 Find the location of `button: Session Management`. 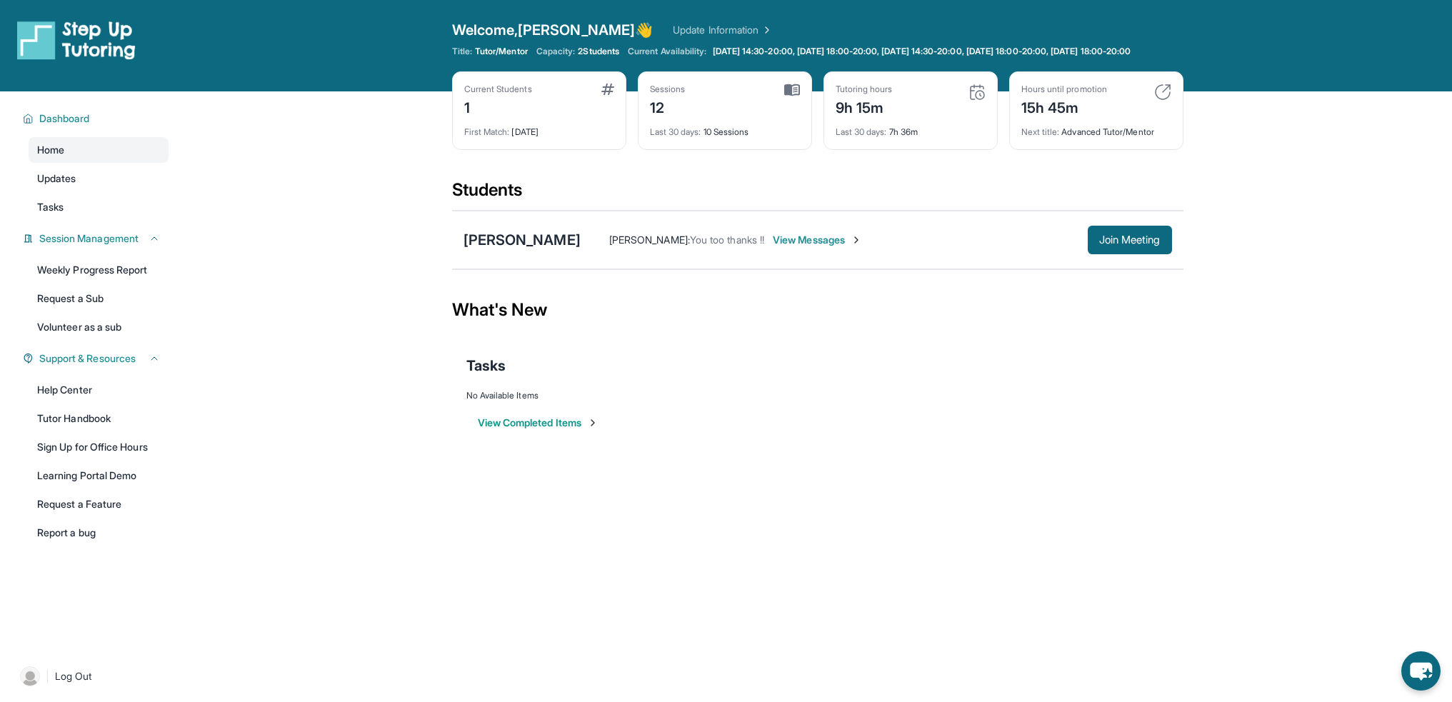

button: Session Management is located at coordinates (96, 239).